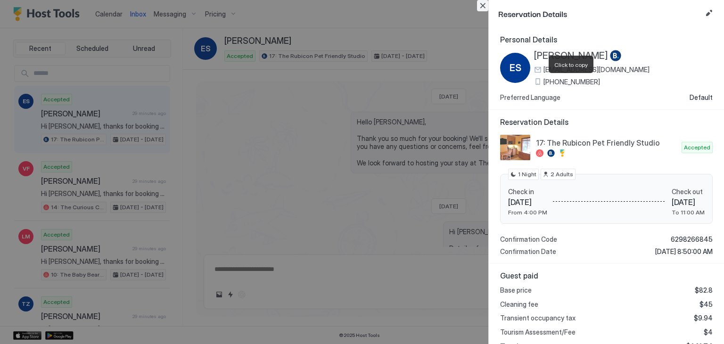  What do you see at coordinates (538, 318) in the screenshot?
I see `span: Transient occupancy tax` at bounding box center [538, 318].